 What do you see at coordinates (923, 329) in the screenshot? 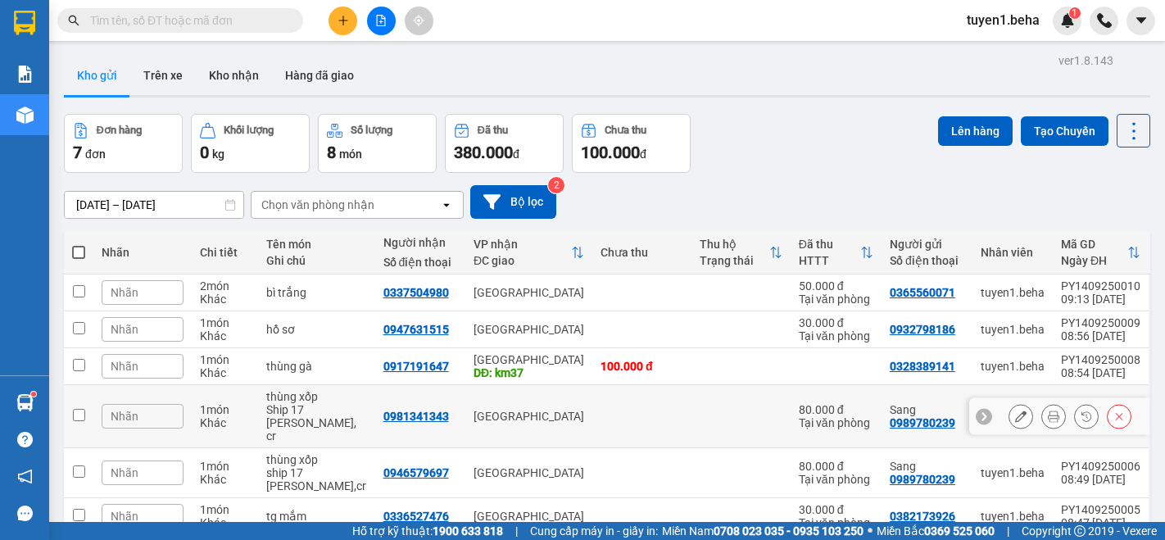
I see `div: 0932798186` at bounding box center [923, 329].